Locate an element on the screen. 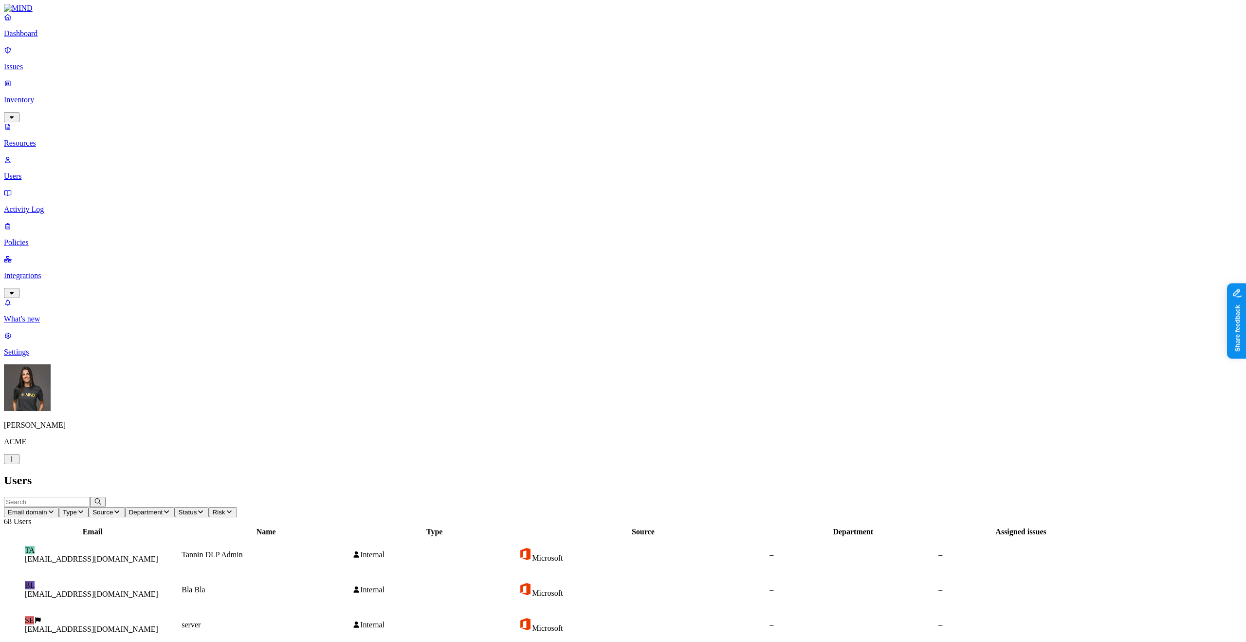 This screenshot has height=642, width=1246. a: Users is located at coordinates (623, 168).